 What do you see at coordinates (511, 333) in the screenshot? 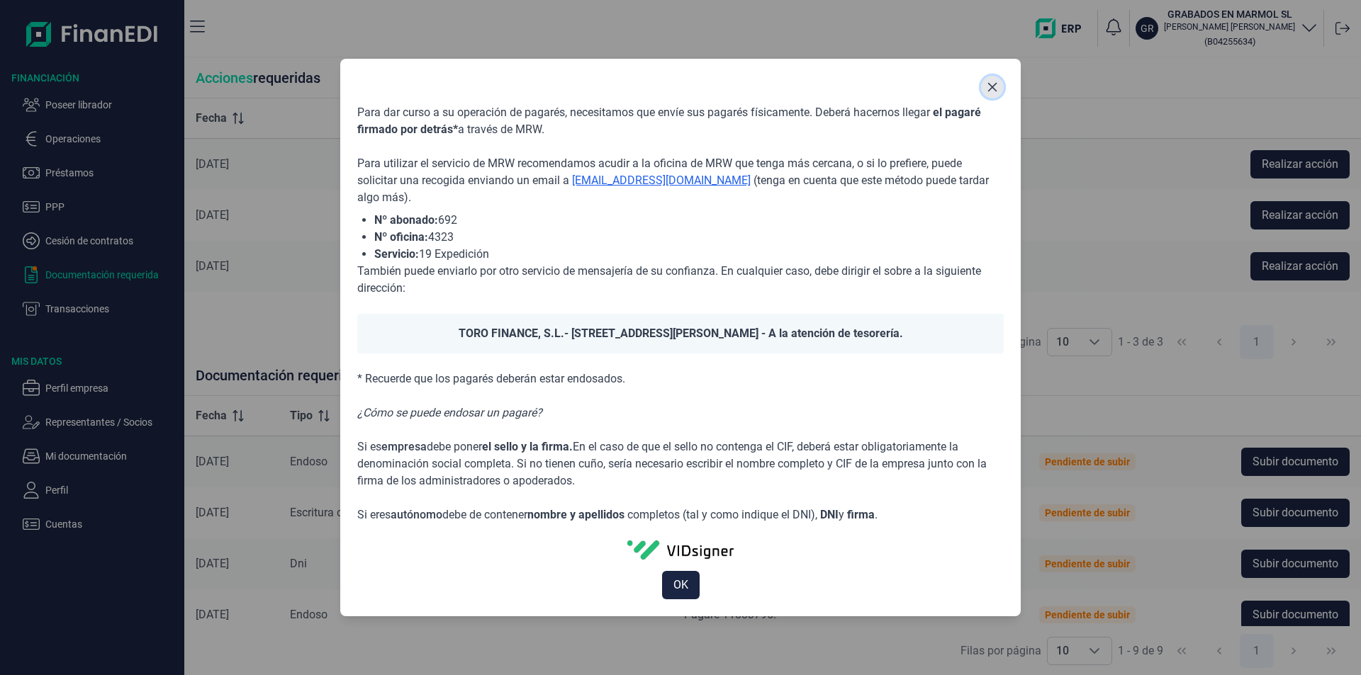
I see `span: TORO FINANCE, S.L.` at bounding box center [511, 333].